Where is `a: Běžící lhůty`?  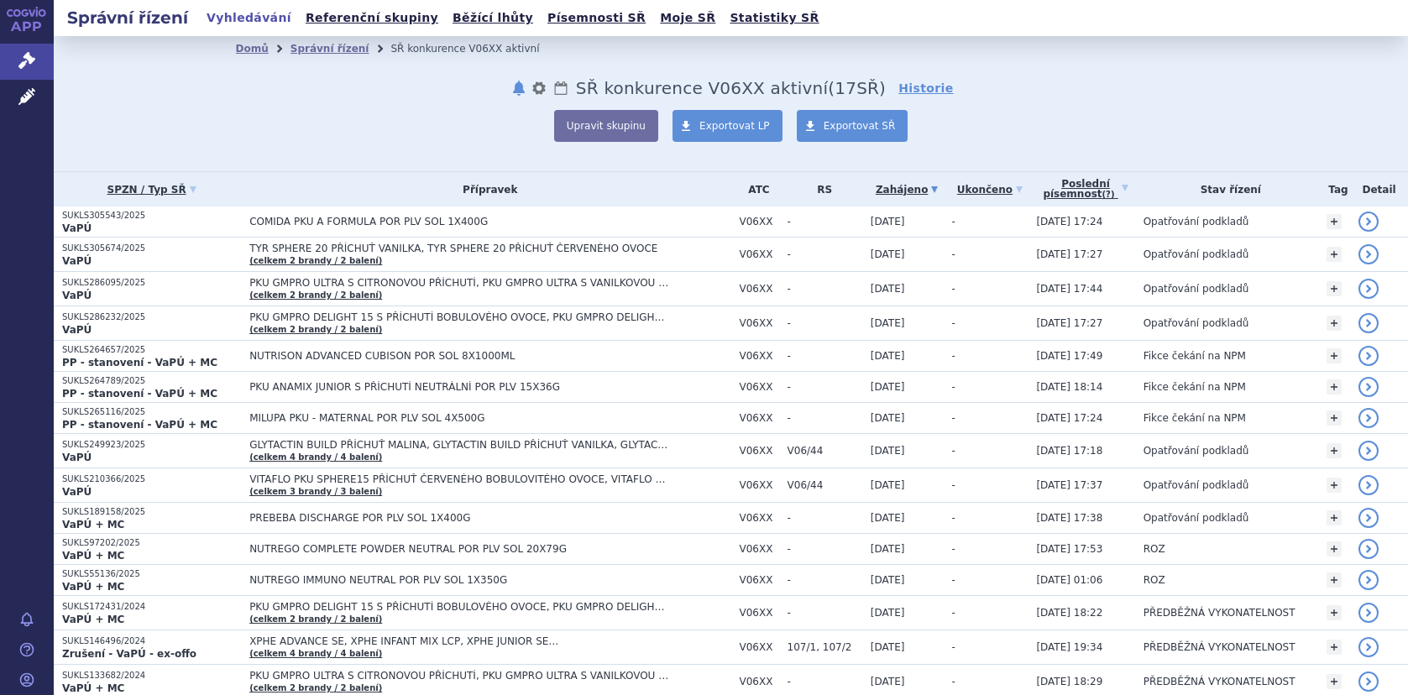
a: Běžící lhůty is located at coordinates (493, 18).